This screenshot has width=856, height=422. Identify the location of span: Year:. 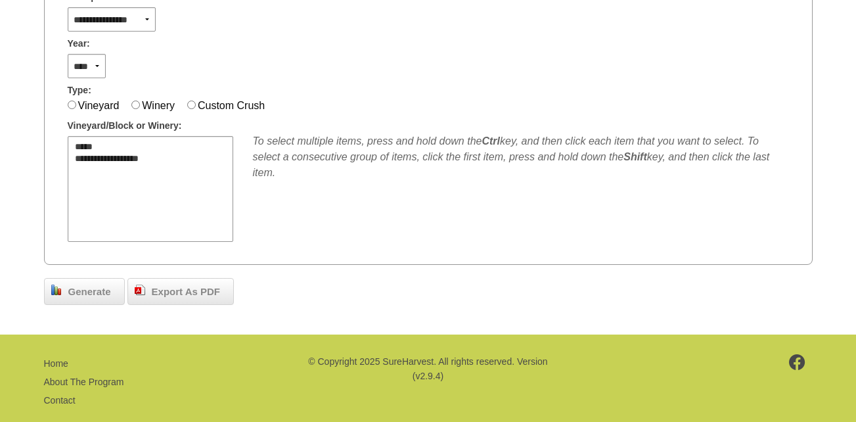
(79, 43).